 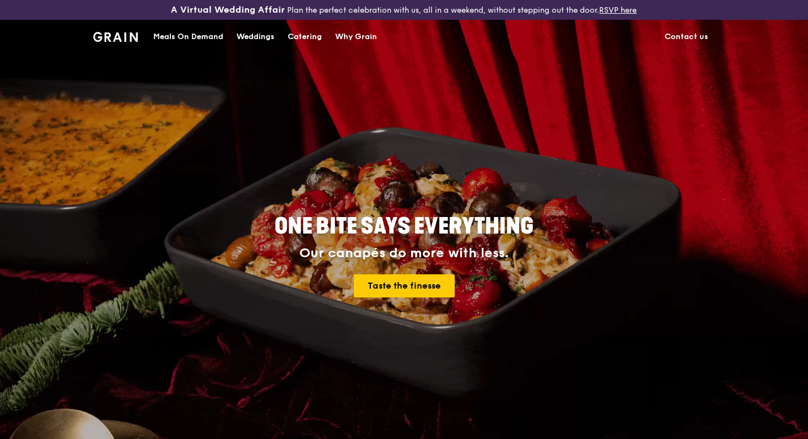 I want to click on span: ONE BITE SAYS EVERYTHING, so click(x=404, y=226).